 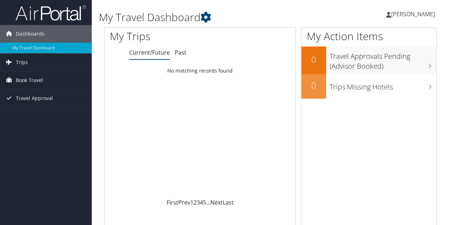 I want to click on a: Past, so click(x=180, y=53).